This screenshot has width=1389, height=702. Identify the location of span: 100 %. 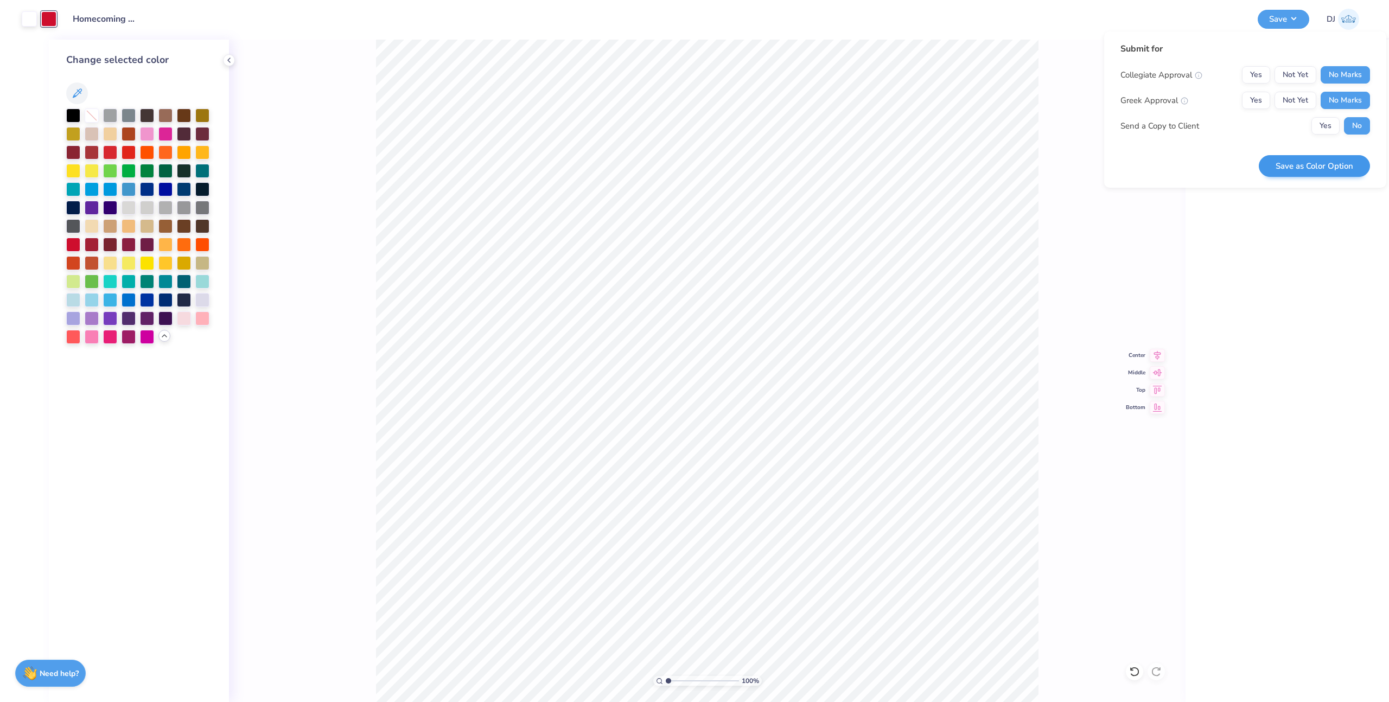
(750, 681).